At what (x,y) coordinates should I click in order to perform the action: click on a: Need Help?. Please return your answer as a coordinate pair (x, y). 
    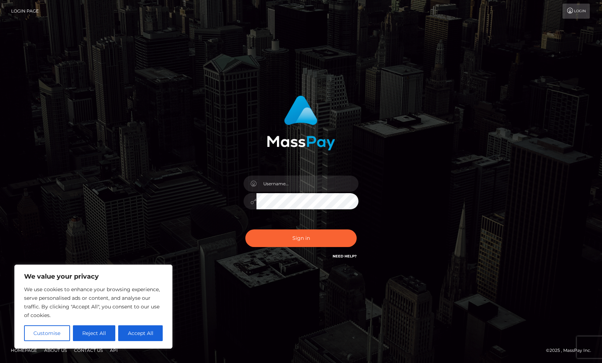
    Looking at the image, I should click on (344, 256).